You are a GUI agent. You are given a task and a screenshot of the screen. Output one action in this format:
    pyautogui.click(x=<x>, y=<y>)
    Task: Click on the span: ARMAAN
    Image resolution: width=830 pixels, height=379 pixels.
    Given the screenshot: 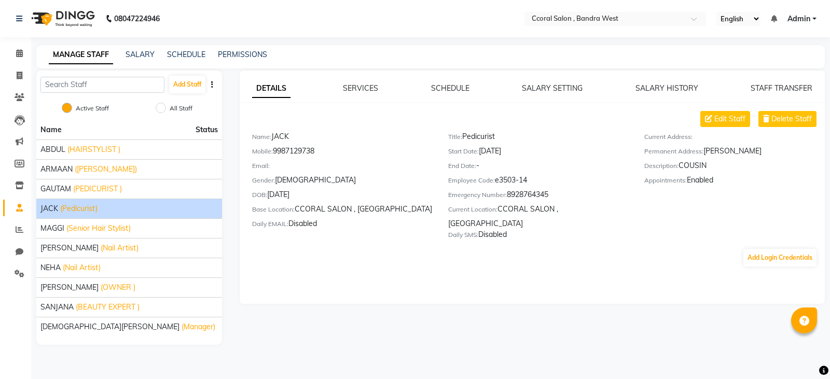 What is the action you would take?
    pyautogui.click(x=57, y=169)
    